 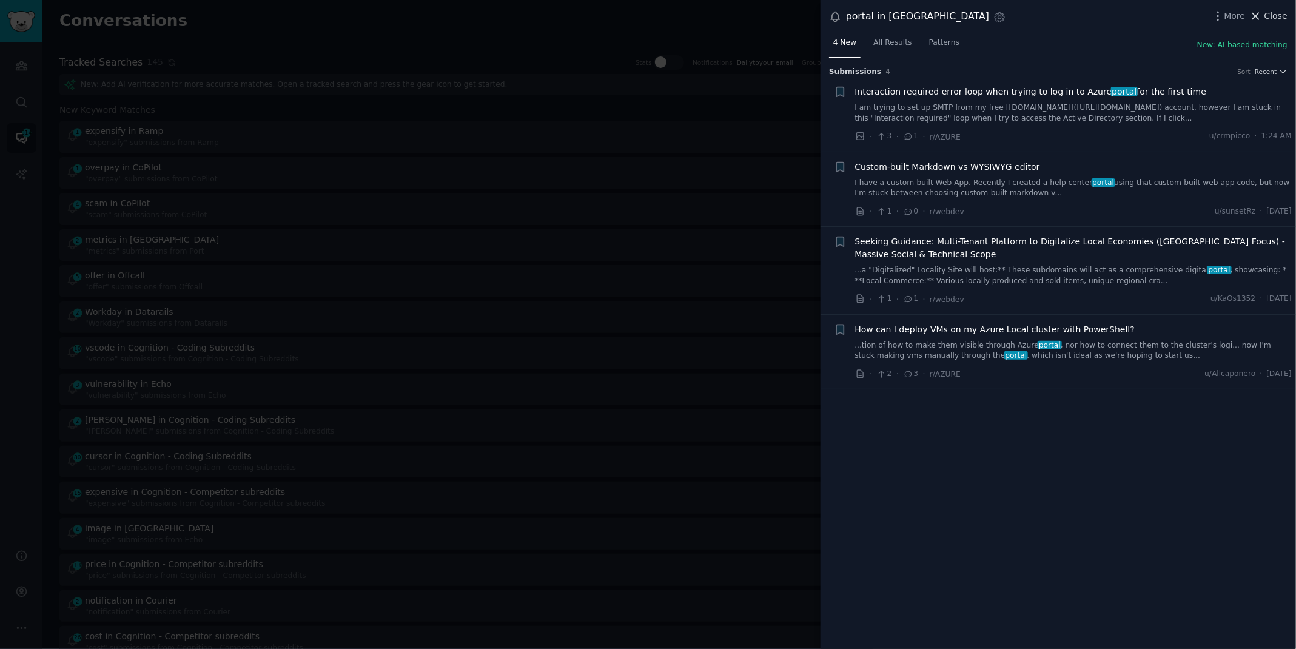 I want to click on a: ...tion of how to make them visible through Azureportal, nor how to connect them to the cluster's..., so click(x=1073, y=351).